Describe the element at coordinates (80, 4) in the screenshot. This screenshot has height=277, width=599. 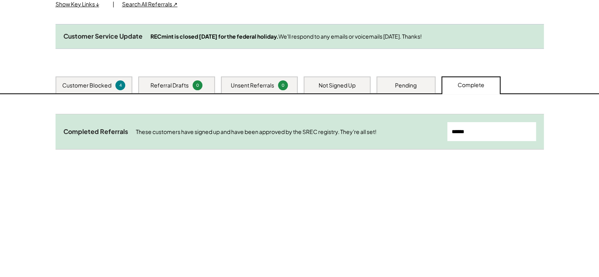
I see `div: Show Key Links ↓` at that location.